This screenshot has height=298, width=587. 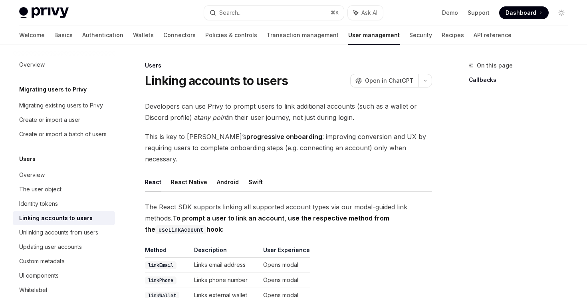 What do you see at coordinates (59, 232) in the screenshot?
I see `div: Unlinking accounts from users` at bounding box center [59, 232].